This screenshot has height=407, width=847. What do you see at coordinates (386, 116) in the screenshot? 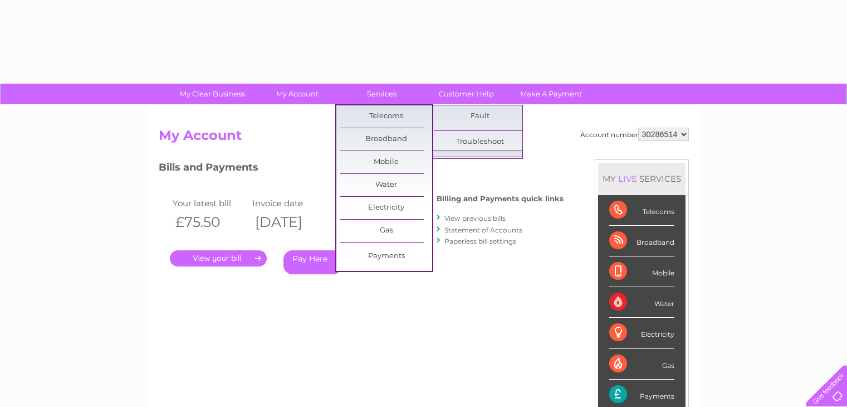
I see `a: Telecoms` at bounding box center [386, 116].